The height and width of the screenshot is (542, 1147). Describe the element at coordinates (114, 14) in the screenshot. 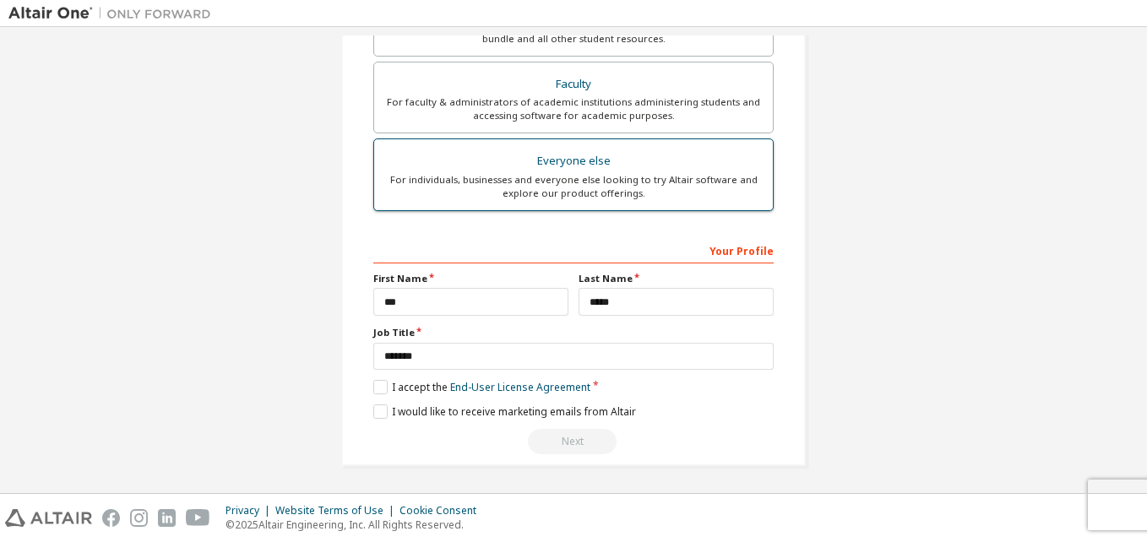

I see `img: Altair One` at that location.